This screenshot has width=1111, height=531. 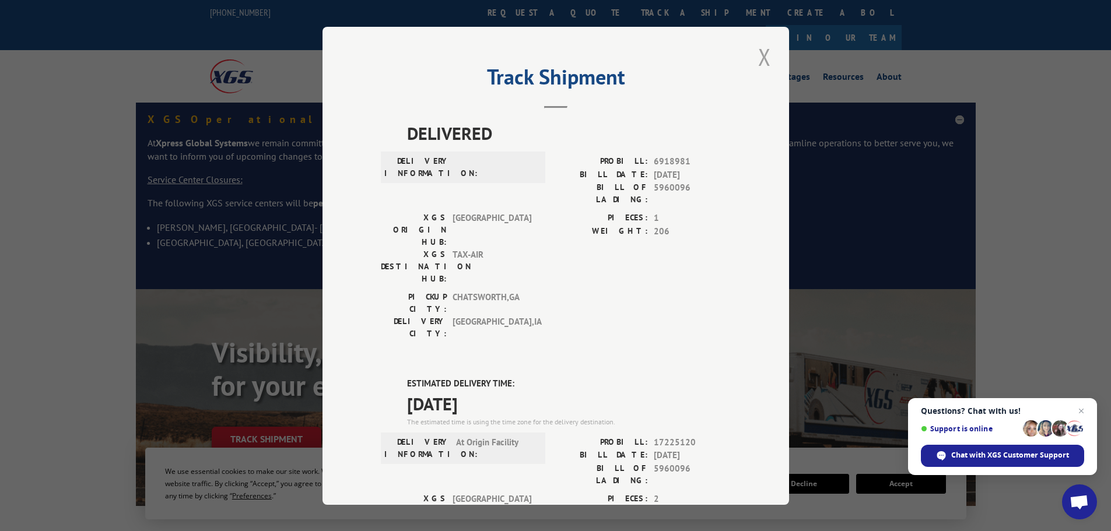 What do you see at coordinates (1003, 411) in the screenshot?
I see `span: Questions? Chat with us!` at bounding box center [1003, 411].